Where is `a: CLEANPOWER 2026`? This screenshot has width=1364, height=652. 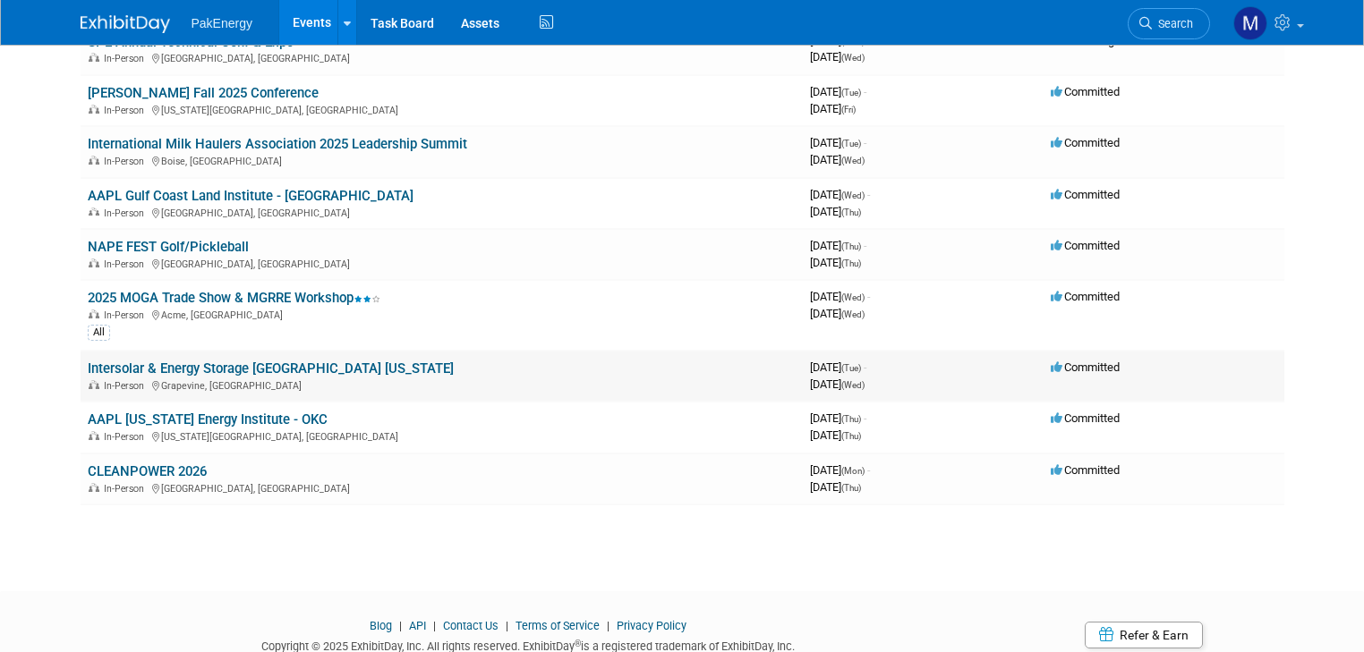
a: CLEANPOWER 2026 is located at coordinates (147, 472).